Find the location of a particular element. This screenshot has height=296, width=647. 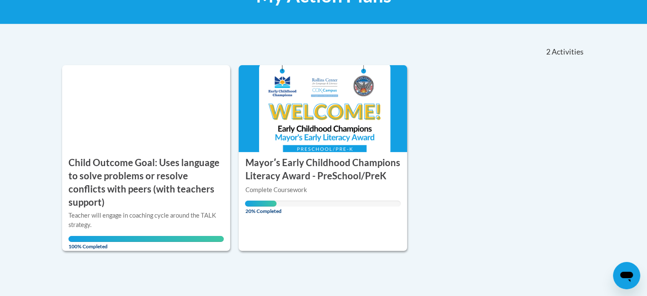

a: Course Logo Mayorʹs Early Childhood Champions Literacy Award - PreSchool/PreKComplete CourseworkY... is located at coordinates (323, 158).